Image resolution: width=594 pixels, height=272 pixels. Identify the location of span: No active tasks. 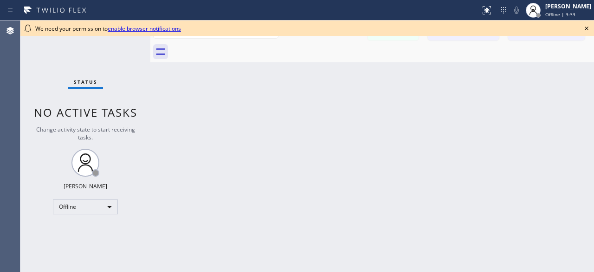
(85, 112).